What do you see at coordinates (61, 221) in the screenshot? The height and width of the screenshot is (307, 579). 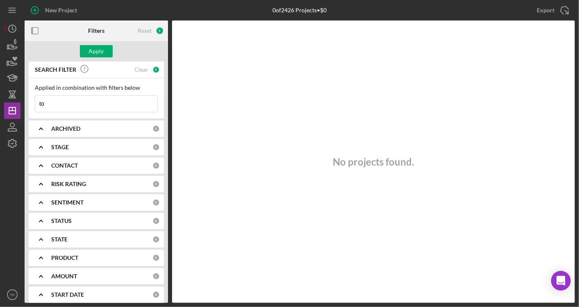 I see `b: STATUS` at bounding box center [61, 221].